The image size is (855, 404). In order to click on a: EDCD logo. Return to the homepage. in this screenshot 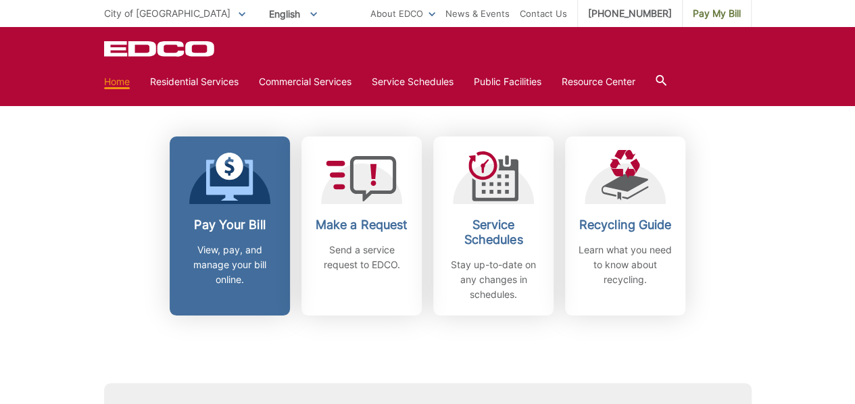, I will do `click(160, 49)`.